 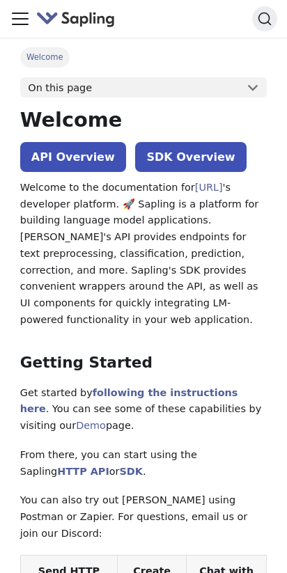 I want to click on p: From there, you can start using the Sapling or ., so click(x=143, y=464).